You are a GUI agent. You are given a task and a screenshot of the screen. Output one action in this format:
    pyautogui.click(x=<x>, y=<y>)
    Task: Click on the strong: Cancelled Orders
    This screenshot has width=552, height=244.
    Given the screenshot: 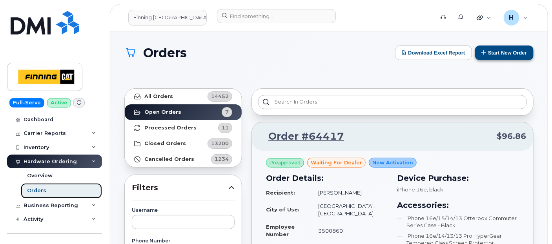 What is the action you would take?
    pyautogui.click(x=169, y=159)
    